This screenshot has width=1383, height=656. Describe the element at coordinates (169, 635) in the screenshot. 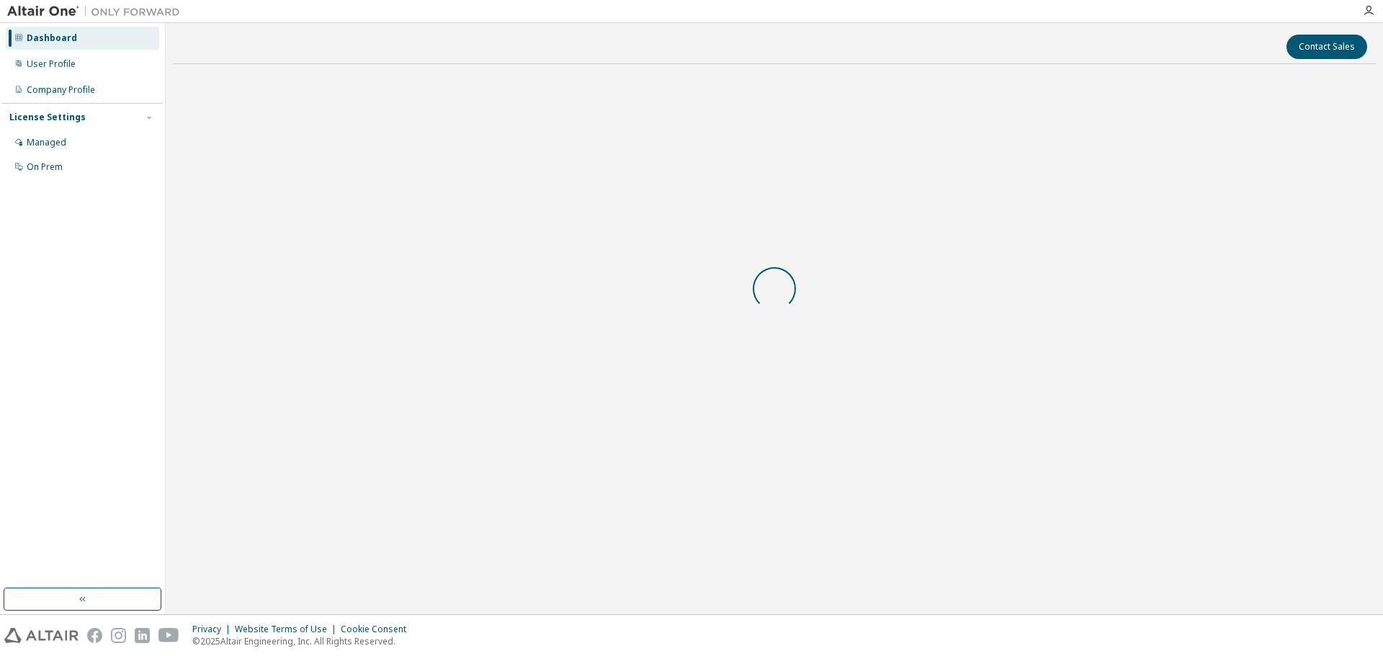

I see `img: youtube.svg` at that location.